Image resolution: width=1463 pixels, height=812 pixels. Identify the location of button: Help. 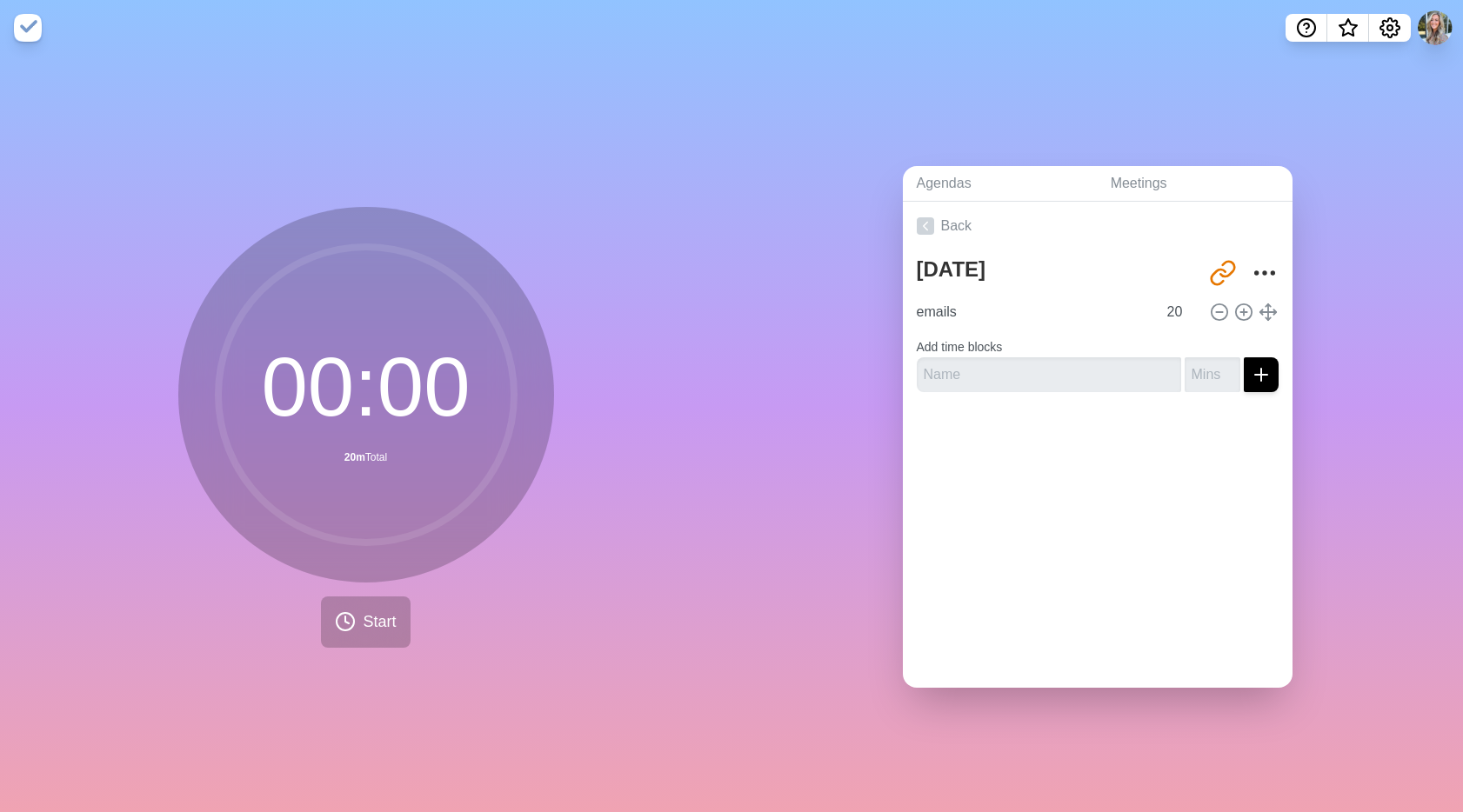
(1306, 28).